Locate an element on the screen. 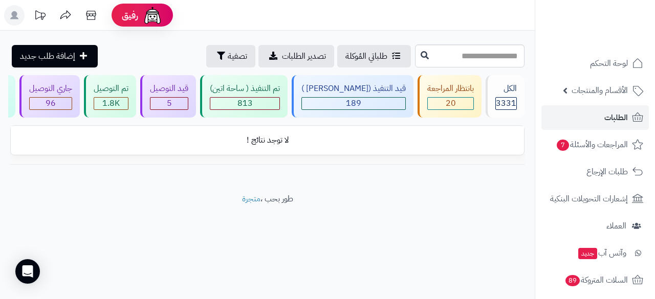  div: 5 is located at coordinates (169, 103).